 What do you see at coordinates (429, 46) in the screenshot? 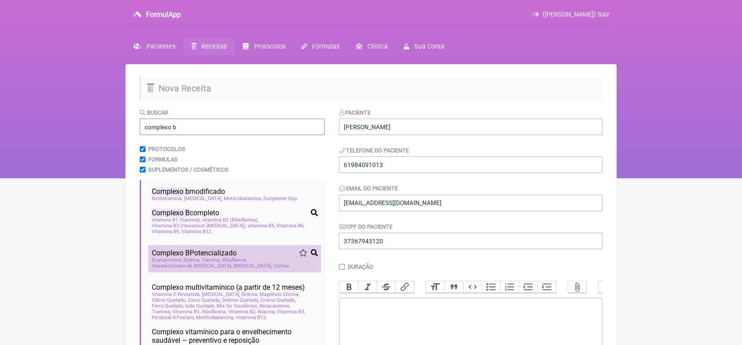
I see `span: Sua Conta` at bounding box center [429, 46].